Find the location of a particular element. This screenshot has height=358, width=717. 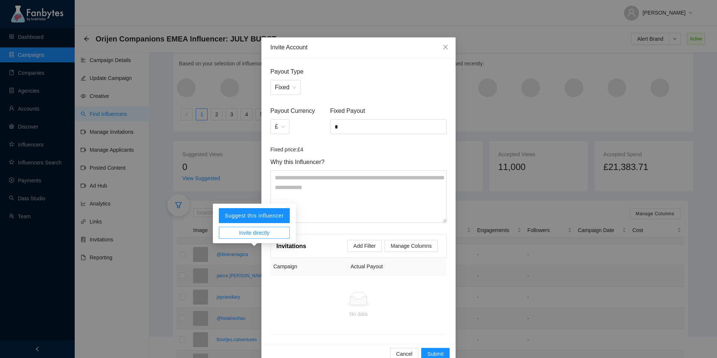

th: Campaign is located at coordinates (309, 266).